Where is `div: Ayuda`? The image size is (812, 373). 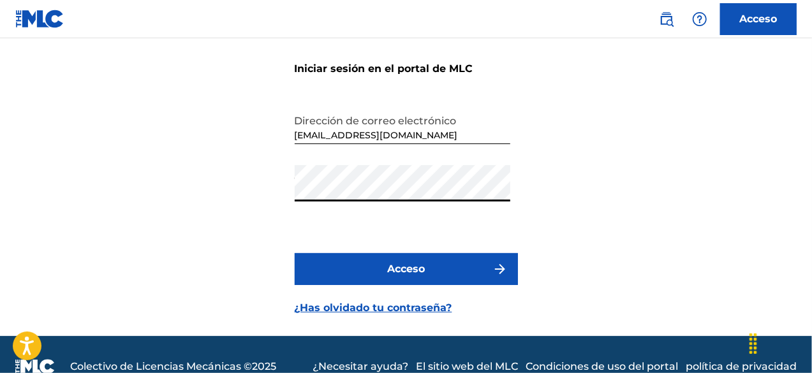
div: Ayuda is located at coordinates (700, 19).